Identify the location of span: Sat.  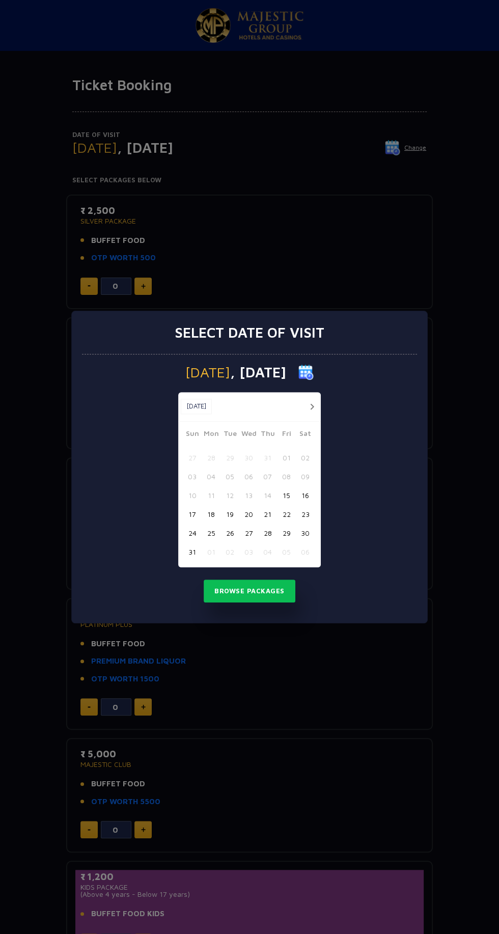
(305, 435).